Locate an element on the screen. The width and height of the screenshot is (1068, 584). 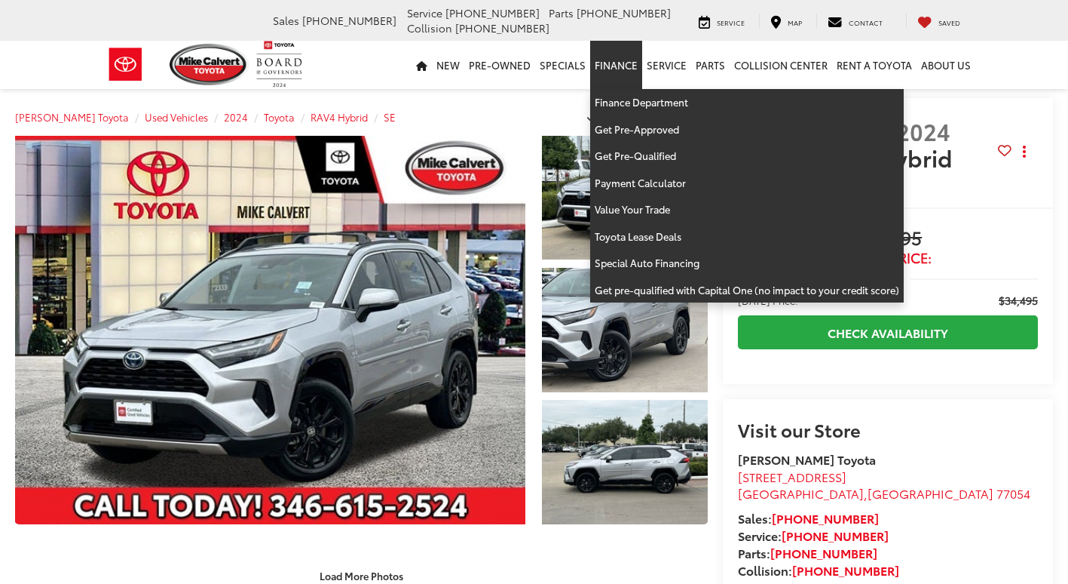
a: Finance Department is located at coordinates (747, 103).